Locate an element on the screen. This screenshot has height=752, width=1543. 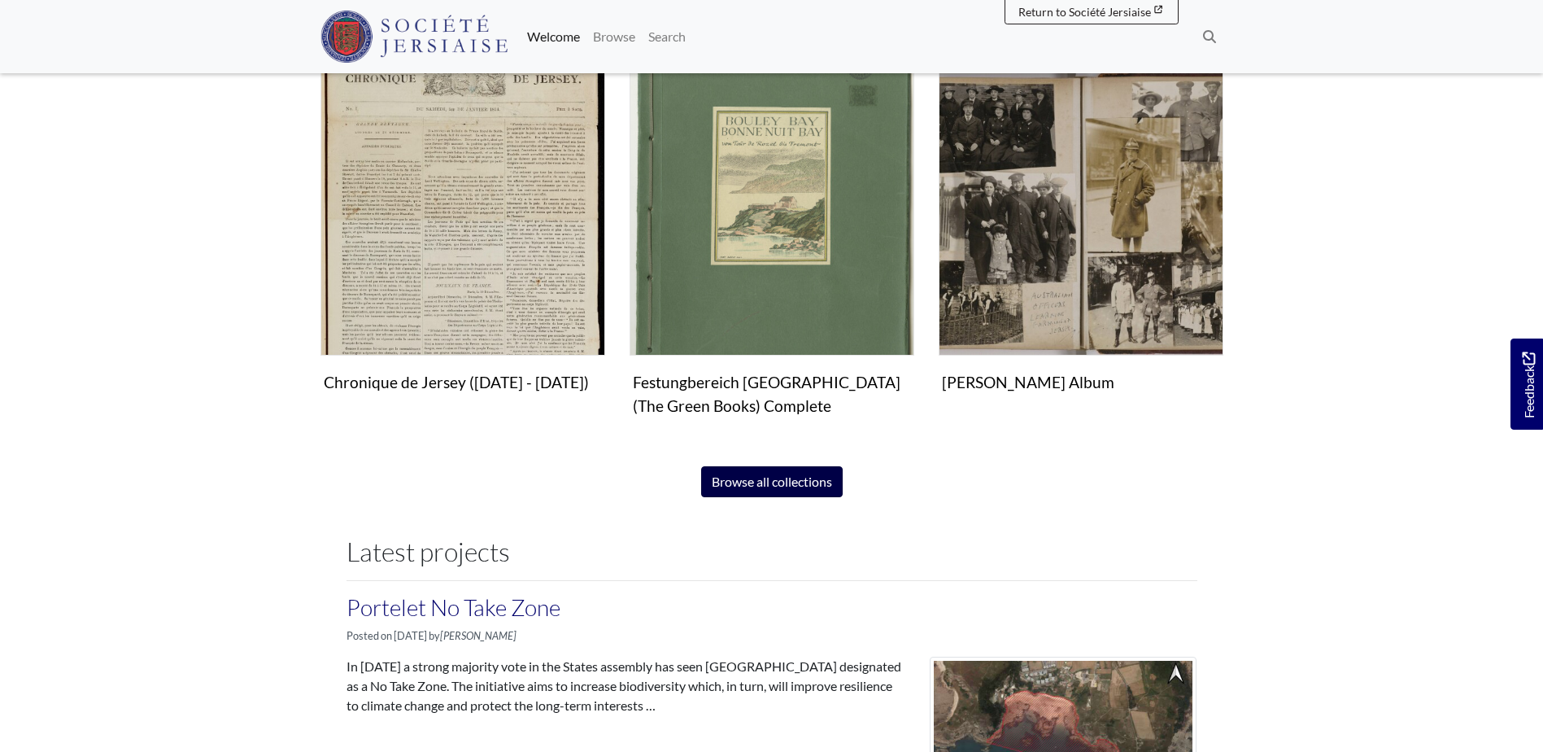
span: Feedback is located at coordinates (1528, 384).